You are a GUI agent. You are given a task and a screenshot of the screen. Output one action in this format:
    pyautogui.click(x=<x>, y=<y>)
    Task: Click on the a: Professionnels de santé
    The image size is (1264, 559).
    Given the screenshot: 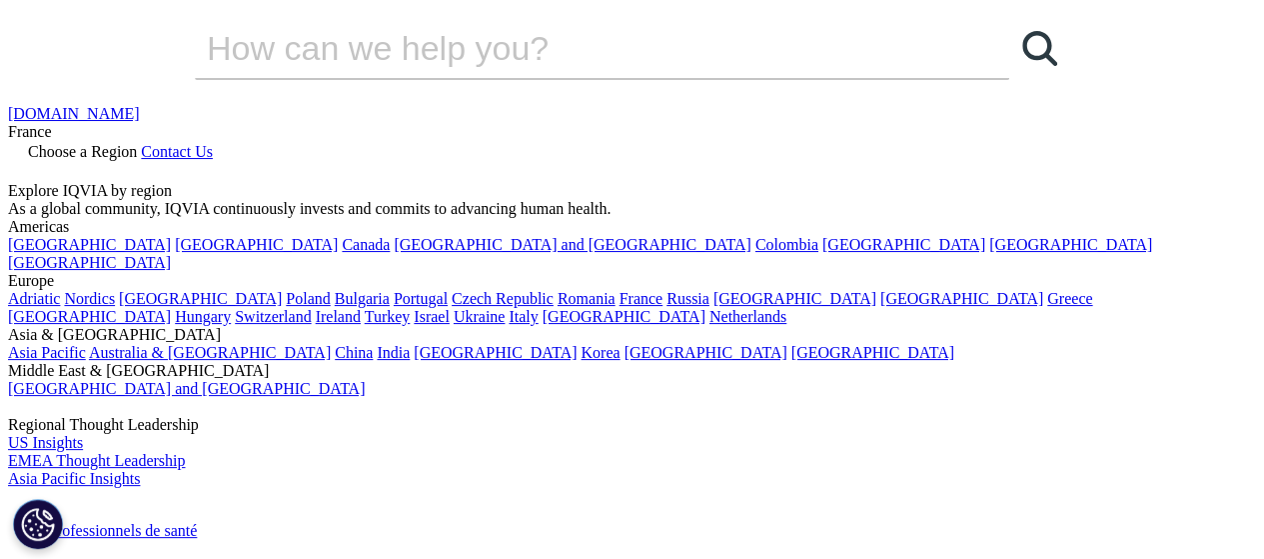 What is the action you would take?
    pyautogui.click(x=122, y=530)
    